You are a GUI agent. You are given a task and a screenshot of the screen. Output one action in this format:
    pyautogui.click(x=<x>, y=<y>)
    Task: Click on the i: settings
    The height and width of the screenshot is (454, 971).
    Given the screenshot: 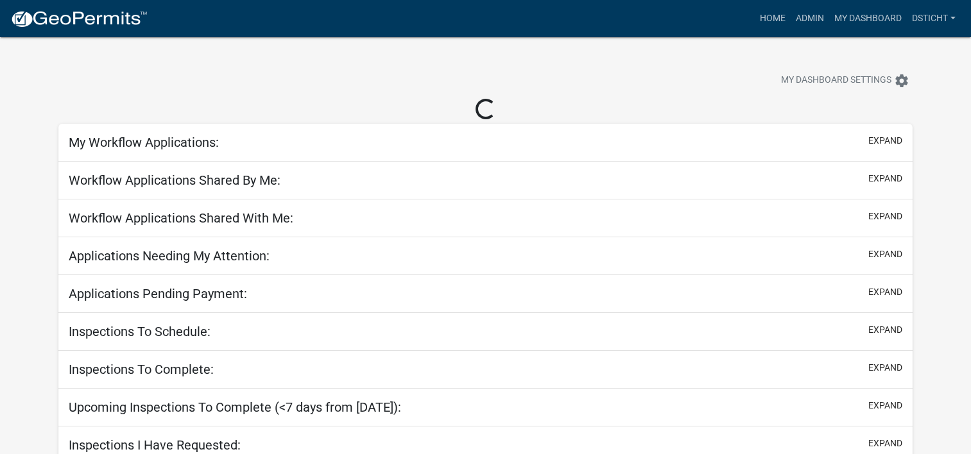 What is the action you would take?
    pyautogui.click(x=902, y=81)
    